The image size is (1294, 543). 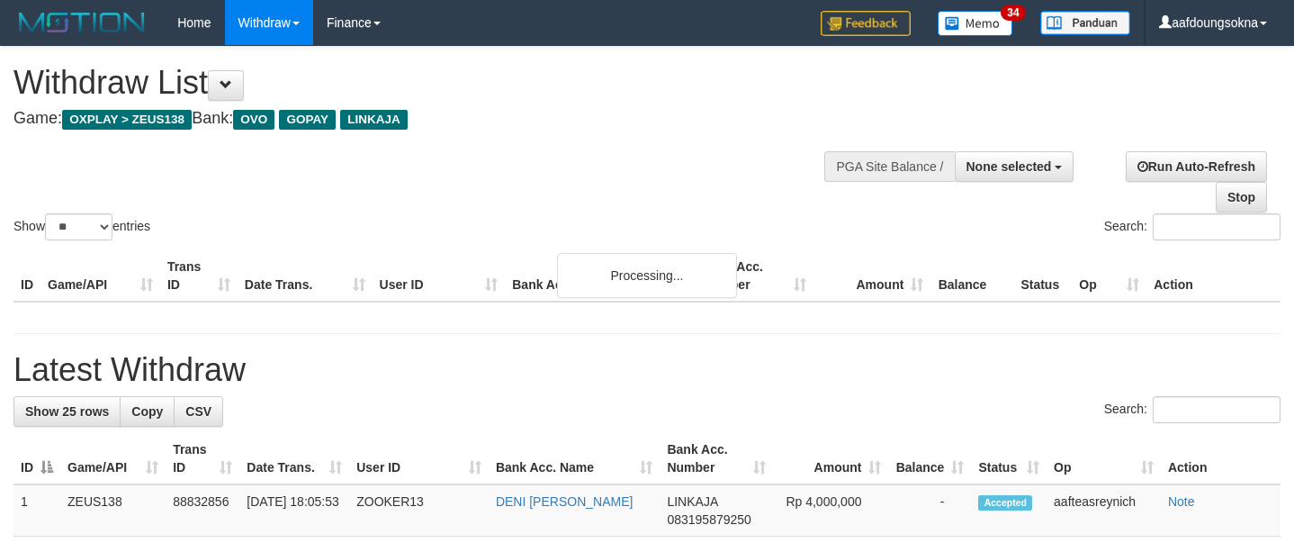 What do you see at coordinates (972, 275) in the screenshot?
I see `th: Balance` at bounding box center [972, 275].